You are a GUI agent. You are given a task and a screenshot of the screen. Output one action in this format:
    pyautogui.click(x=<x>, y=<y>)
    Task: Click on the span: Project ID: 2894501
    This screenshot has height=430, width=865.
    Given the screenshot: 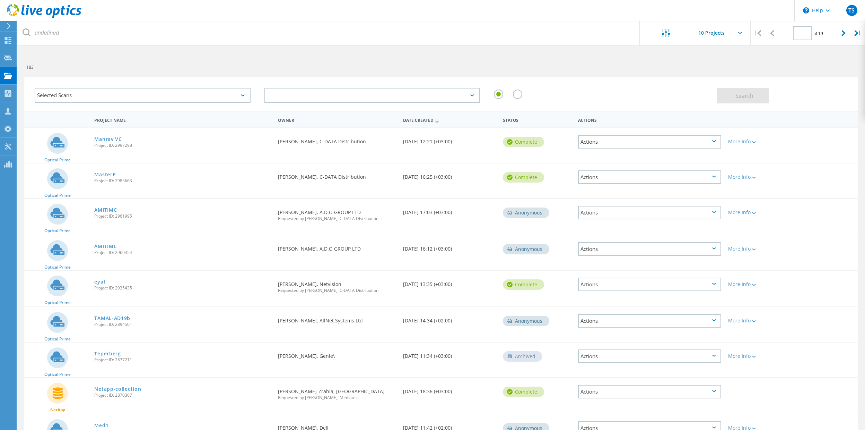 What is the action you would take?
    pyautogui.click(x=182, y=324)
    